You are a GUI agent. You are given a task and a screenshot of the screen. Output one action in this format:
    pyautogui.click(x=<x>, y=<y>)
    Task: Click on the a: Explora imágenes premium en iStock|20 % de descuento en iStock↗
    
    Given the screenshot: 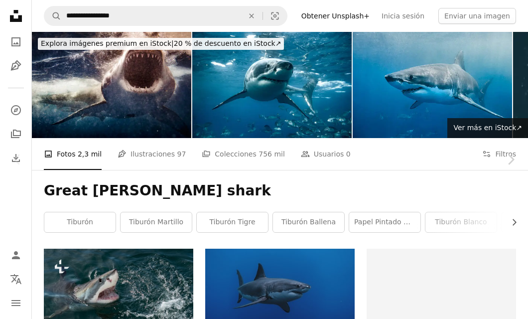 What is the action you would take?
    pyautogui.click(x=161, y=44)
    